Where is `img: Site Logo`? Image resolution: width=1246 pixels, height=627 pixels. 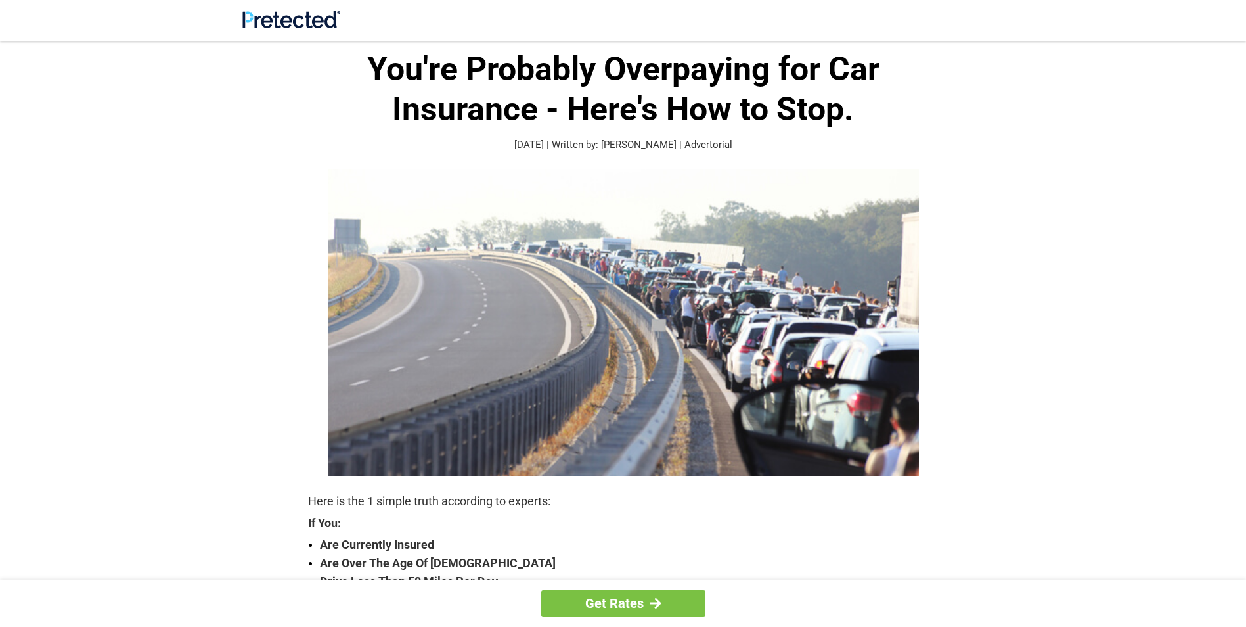
img: Site Logo is located at coordinates (291, 19).